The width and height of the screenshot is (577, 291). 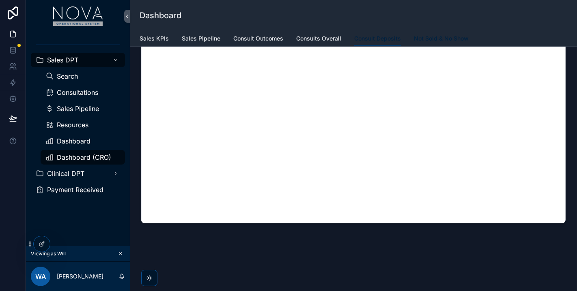 What do you see at coordinates (73, 125) in the screenshot?
I see `span: Resources` at bounding box center [73, 125].